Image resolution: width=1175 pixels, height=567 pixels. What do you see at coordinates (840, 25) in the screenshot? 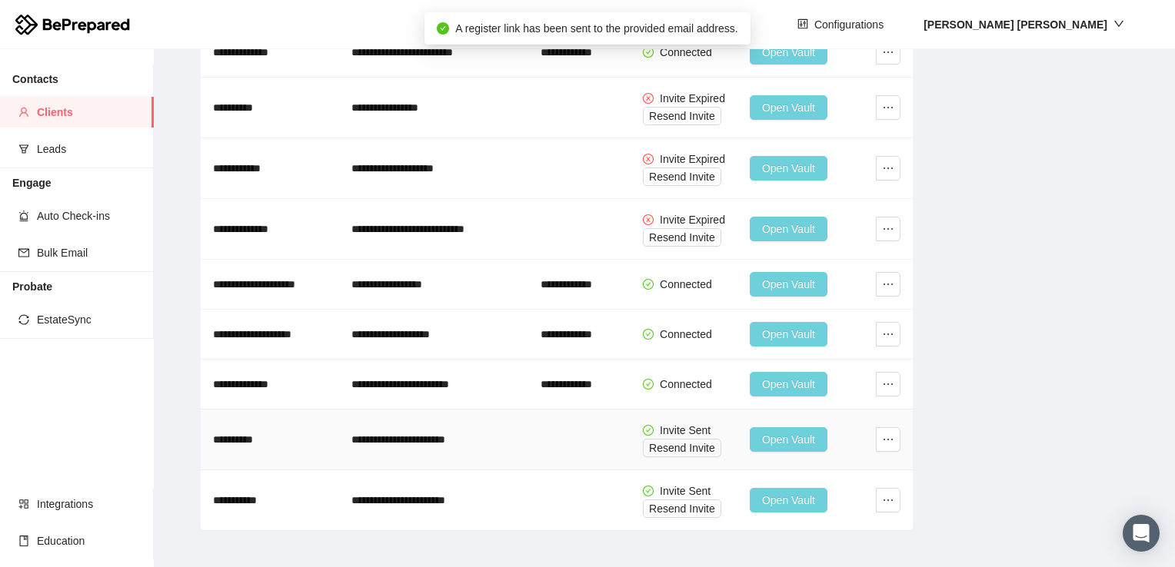
I see `button: controlConfigurations` at bounding box center [840, 25].